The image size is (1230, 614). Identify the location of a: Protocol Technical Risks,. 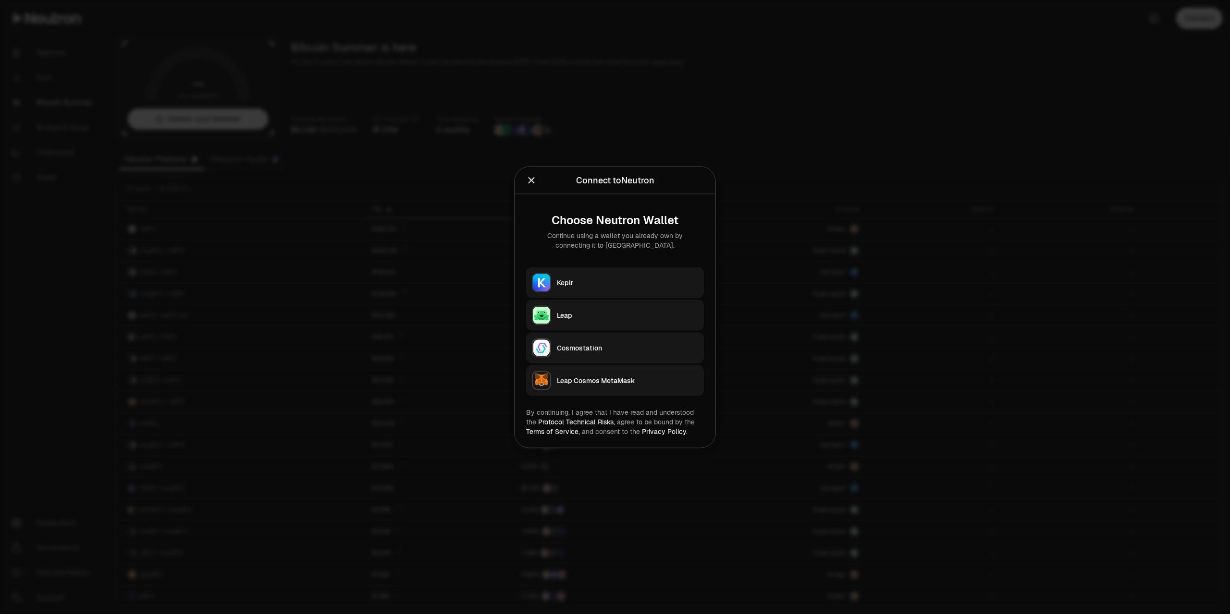
(576, 422).